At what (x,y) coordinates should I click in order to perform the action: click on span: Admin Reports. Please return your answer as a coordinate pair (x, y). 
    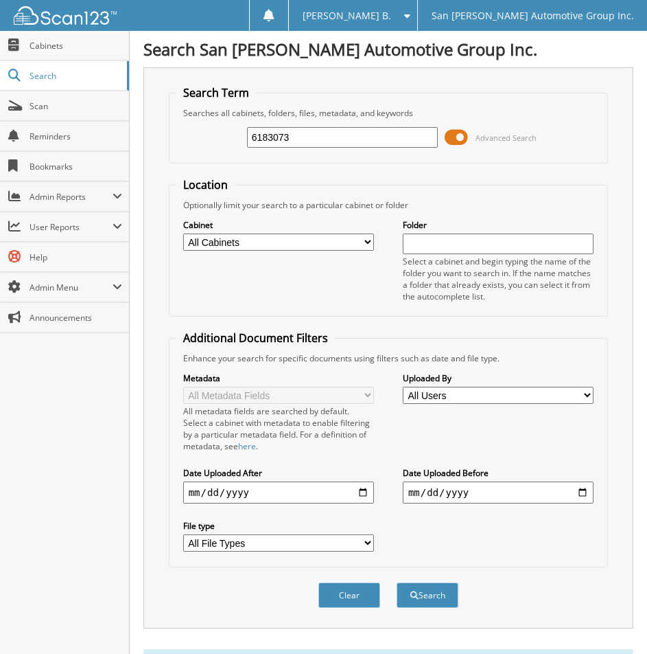
    Looking at the image, I should click on (71, 196).